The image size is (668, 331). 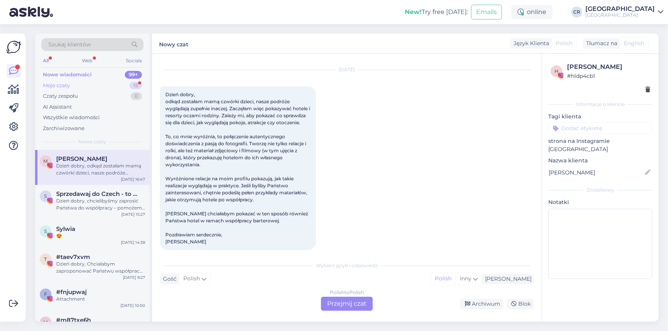 I want to click on span: Nowe czaty, so click(x=92, y=142).